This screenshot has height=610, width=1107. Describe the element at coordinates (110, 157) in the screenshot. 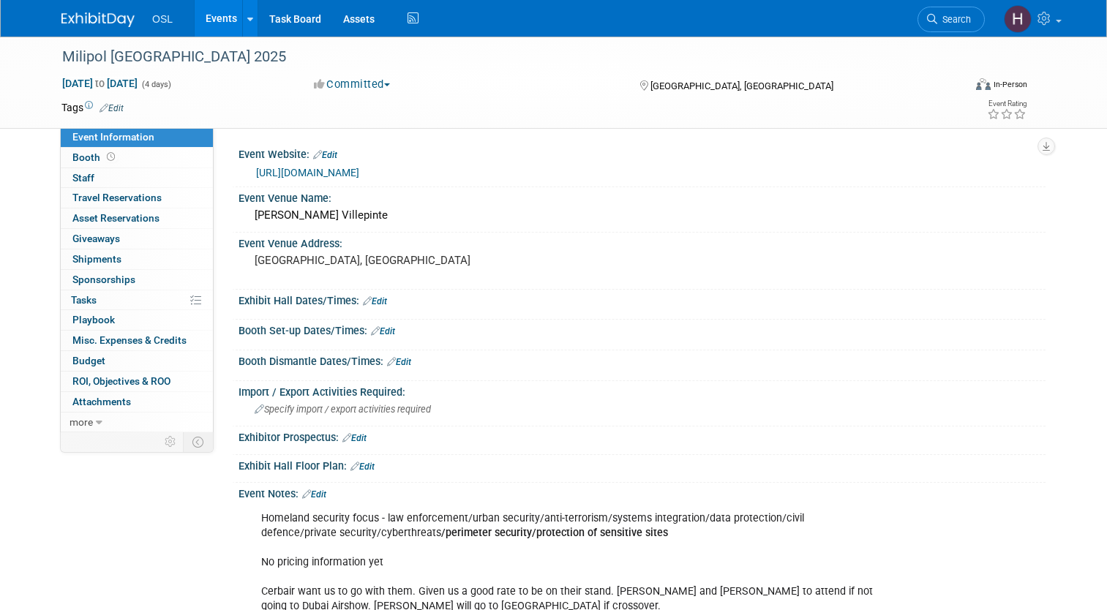

I see `span: Booth not reserved yet` at that location.